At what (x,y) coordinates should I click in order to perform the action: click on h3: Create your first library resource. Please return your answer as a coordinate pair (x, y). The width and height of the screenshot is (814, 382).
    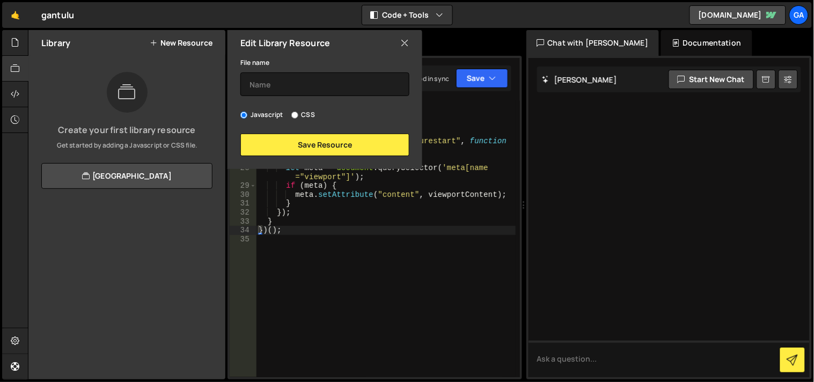
    Looking at the image, I should click on (127, 130).